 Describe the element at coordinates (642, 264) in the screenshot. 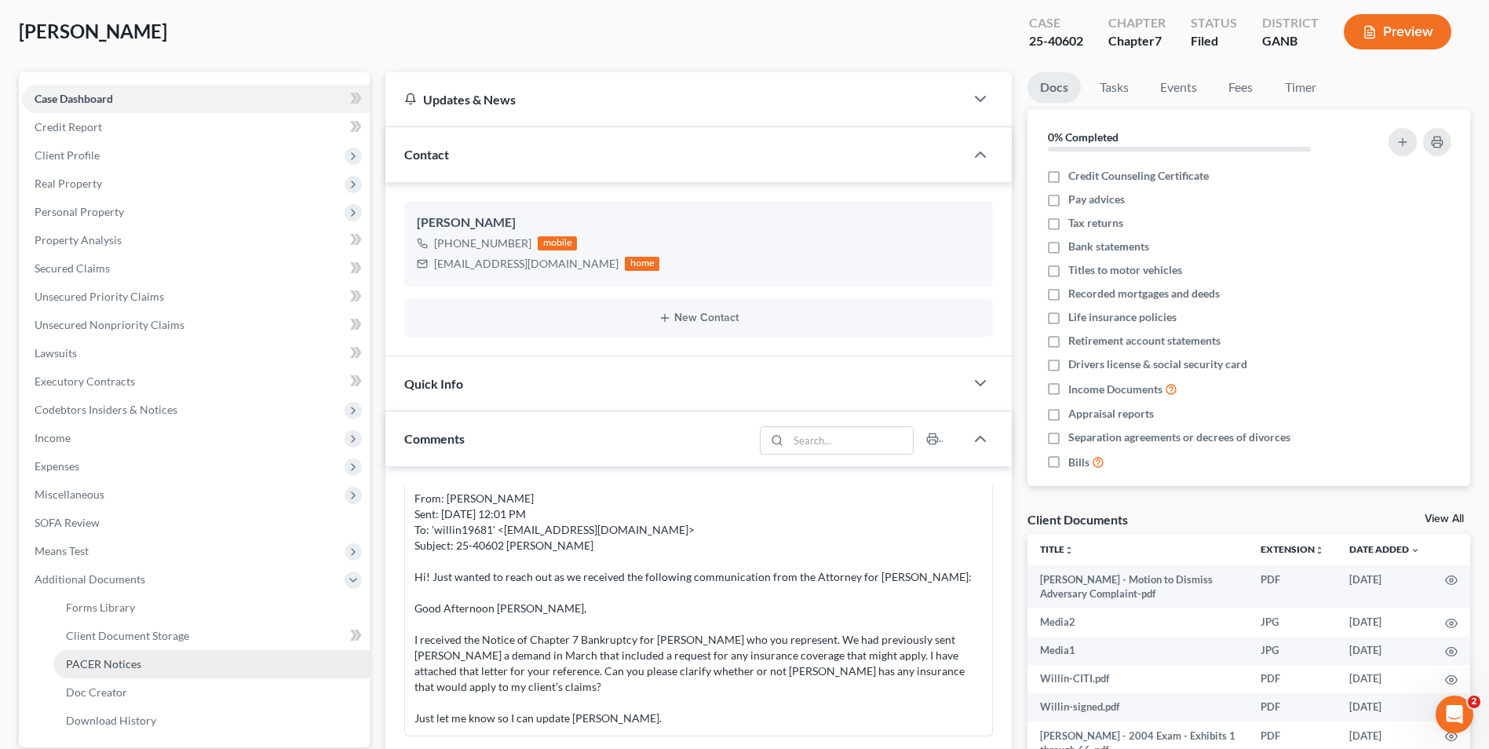

I see `div: home` at that location.